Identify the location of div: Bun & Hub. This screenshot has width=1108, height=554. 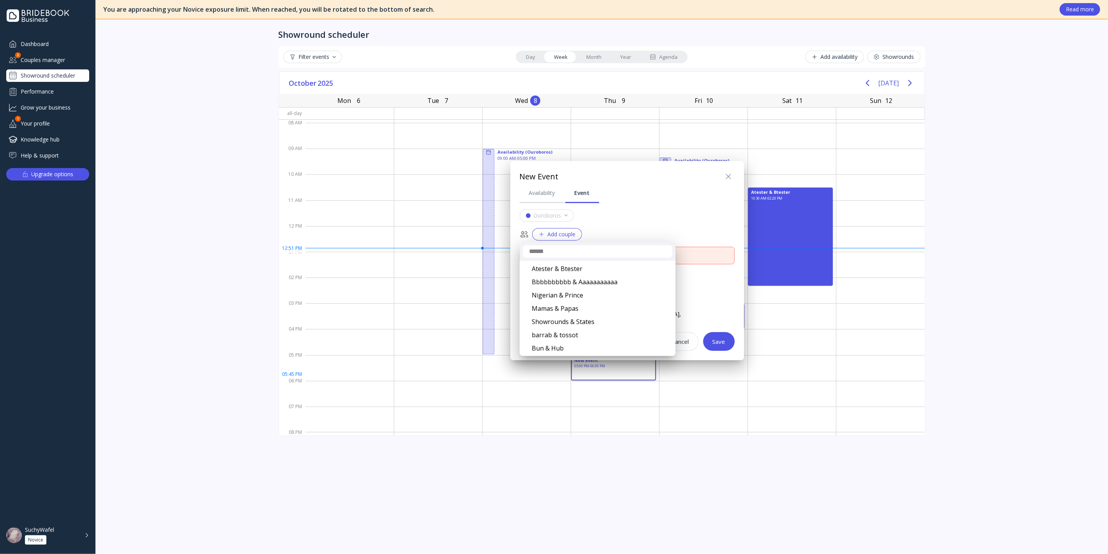
(598, 348).